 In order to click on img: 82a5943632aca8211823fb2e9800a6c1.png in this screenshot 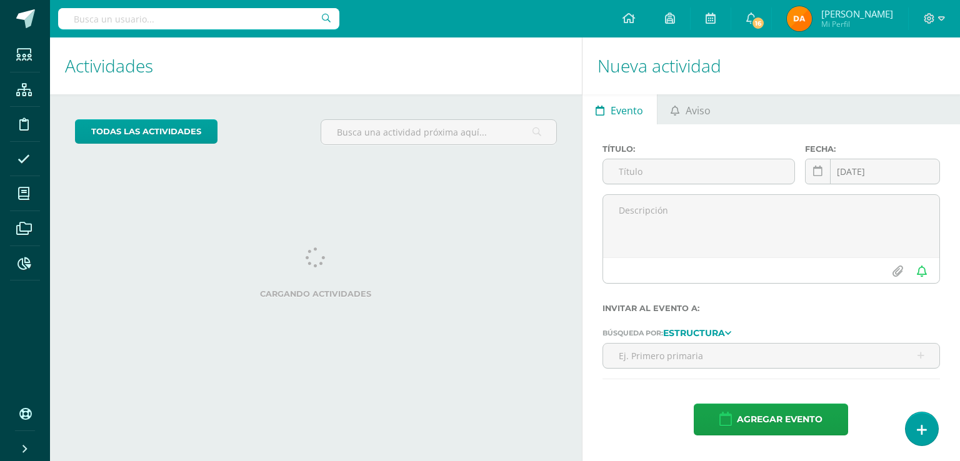, I will do `click(800, 19)`.